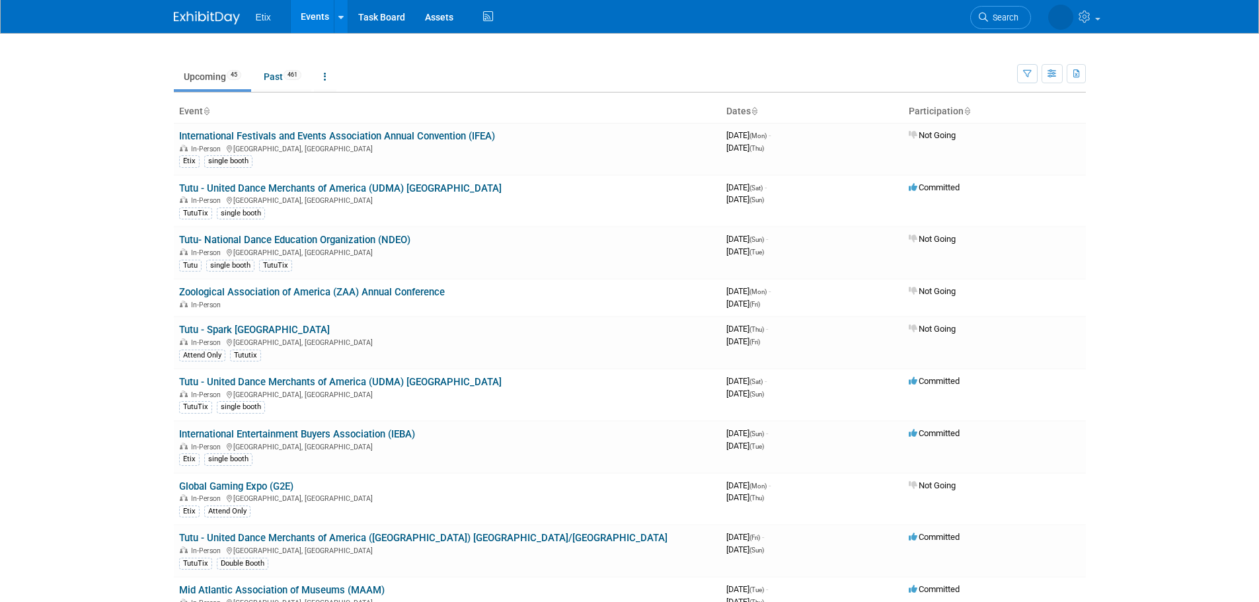 This screenshot has height=602, width=1259. What do you see at coordinates (447, 112) in the screenshot?
I see `th: Event` at bounding box center [447, 112].